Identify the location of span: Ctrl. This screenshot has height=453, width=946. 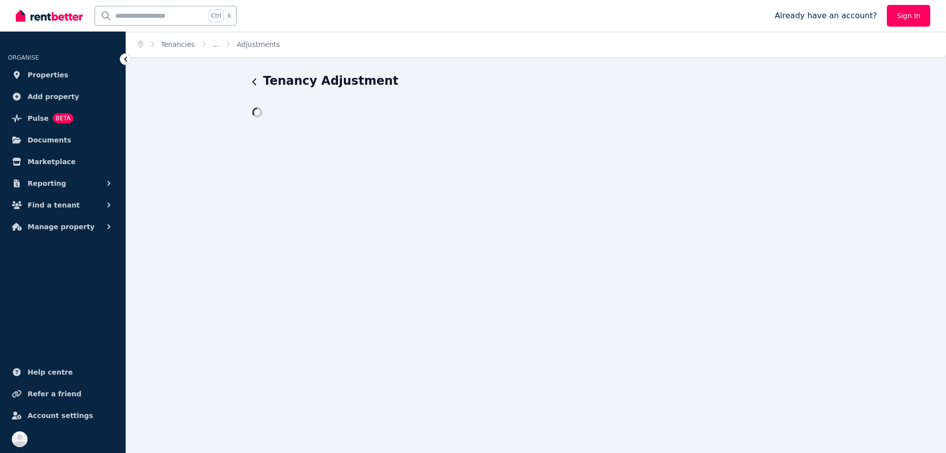
(216, 16).